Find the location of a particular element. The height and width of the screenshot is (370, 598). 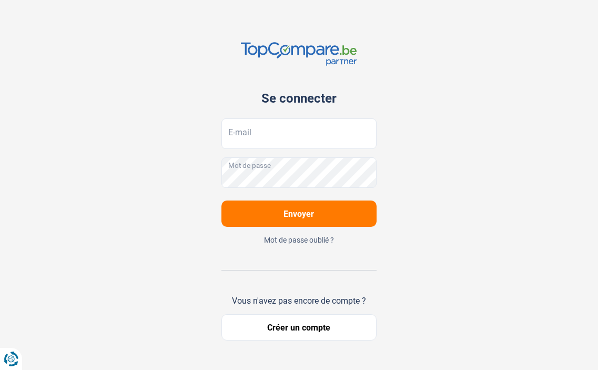

img: TopCompare.be is located at coordinates (299, 54).